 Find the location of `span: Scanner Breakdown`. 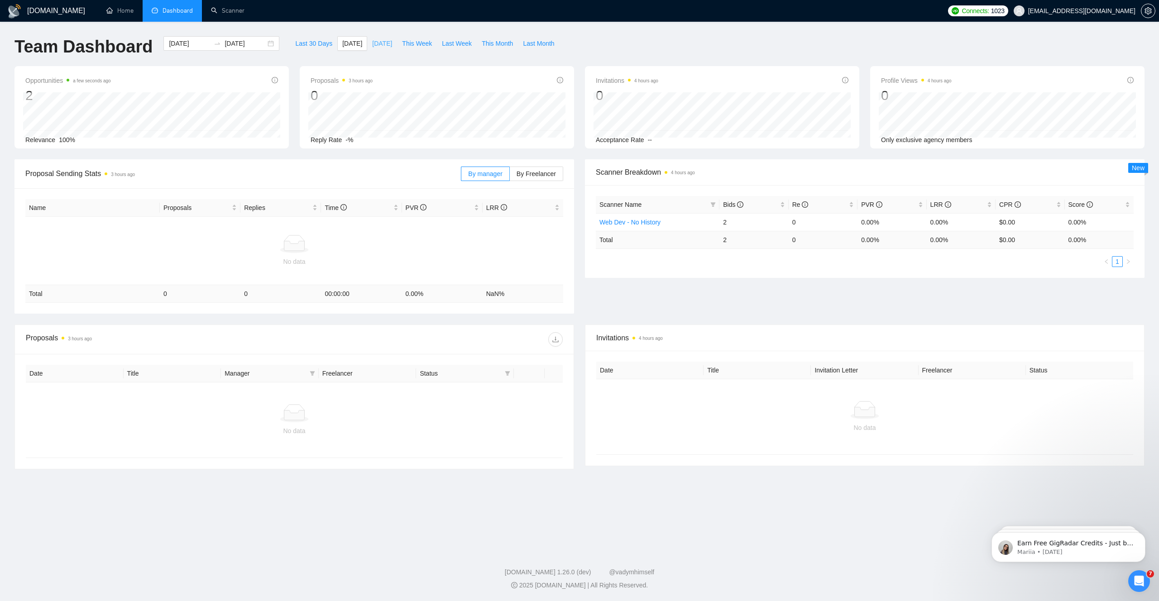

span: Scanner Breakdown is located at coordinates (865, 172).